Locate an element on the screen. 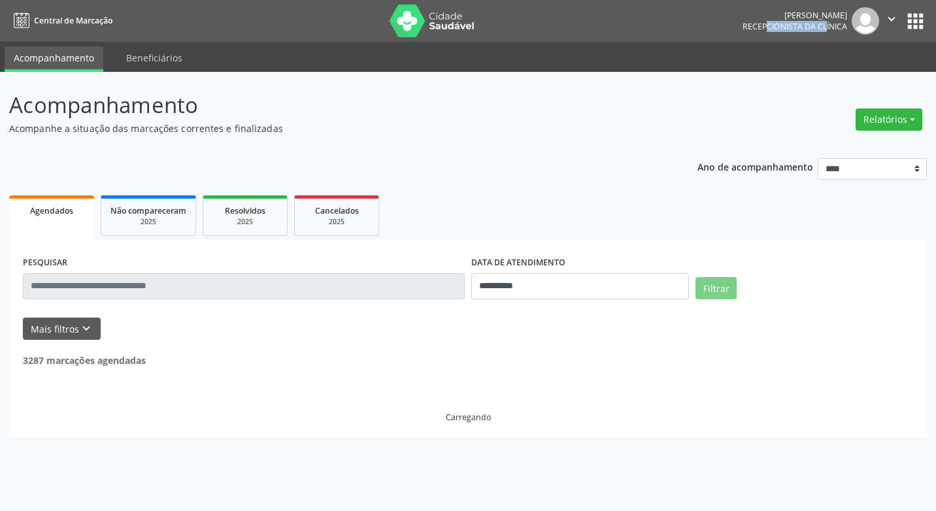 Image resolution: width=936 pixels, height=511 pixels. span: Resolvidos is located at coordinates (245, 211).